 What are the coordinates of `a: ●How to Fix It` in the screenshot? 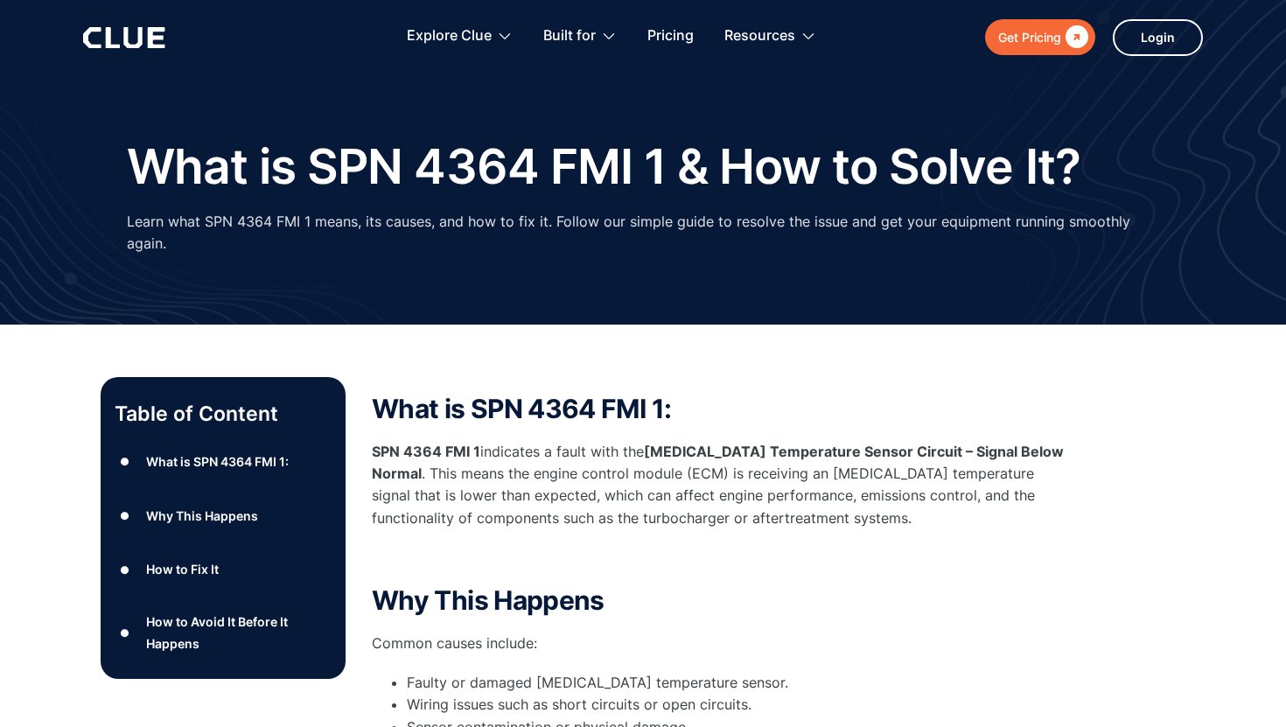 It's located at (223, 569).